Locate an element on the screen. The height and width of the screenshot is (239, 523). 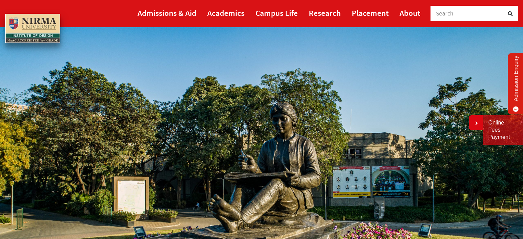
a: About is located at coordinates (410, 13).